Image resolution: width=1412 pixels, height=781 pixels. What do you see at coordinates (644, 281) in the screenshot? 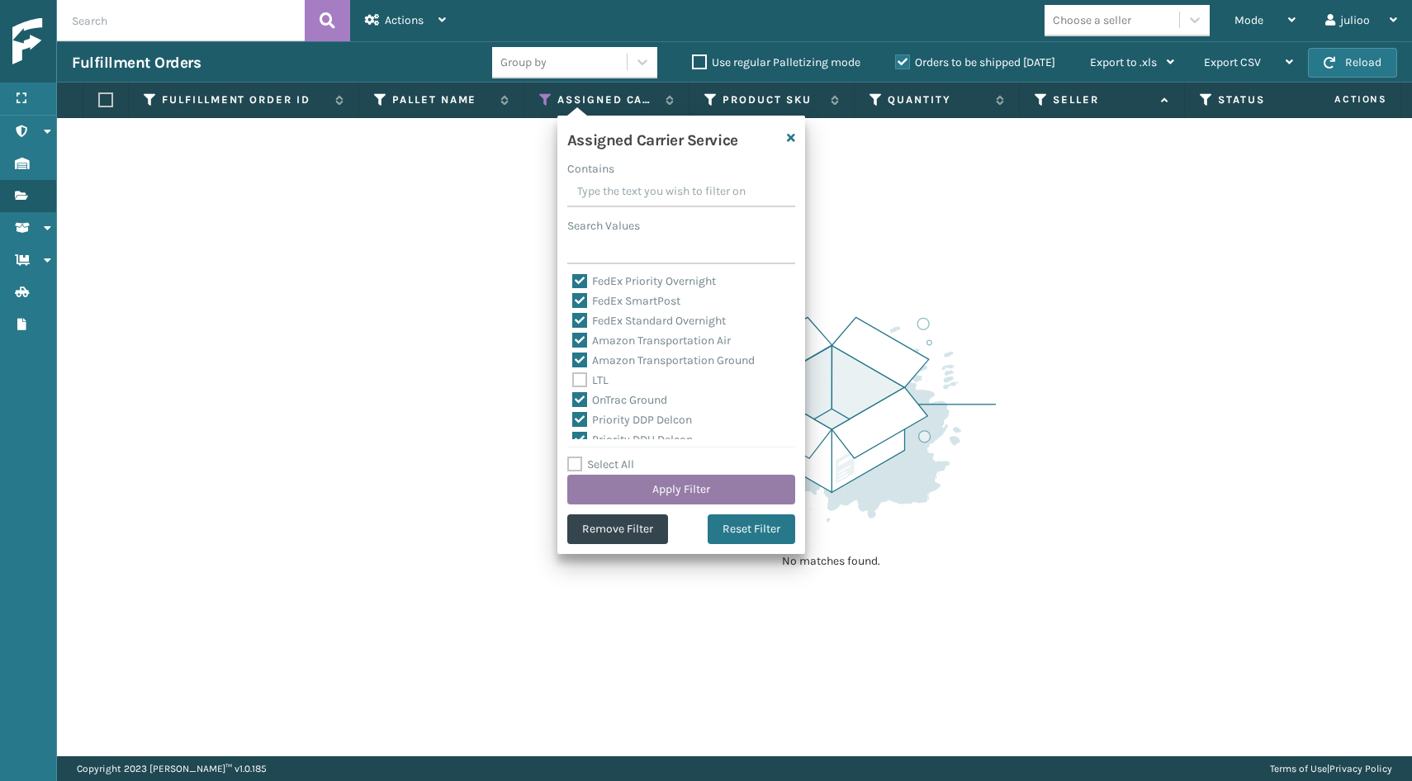
I see `label: FedEx Priority Overnight` at bounding box center [644, 281].